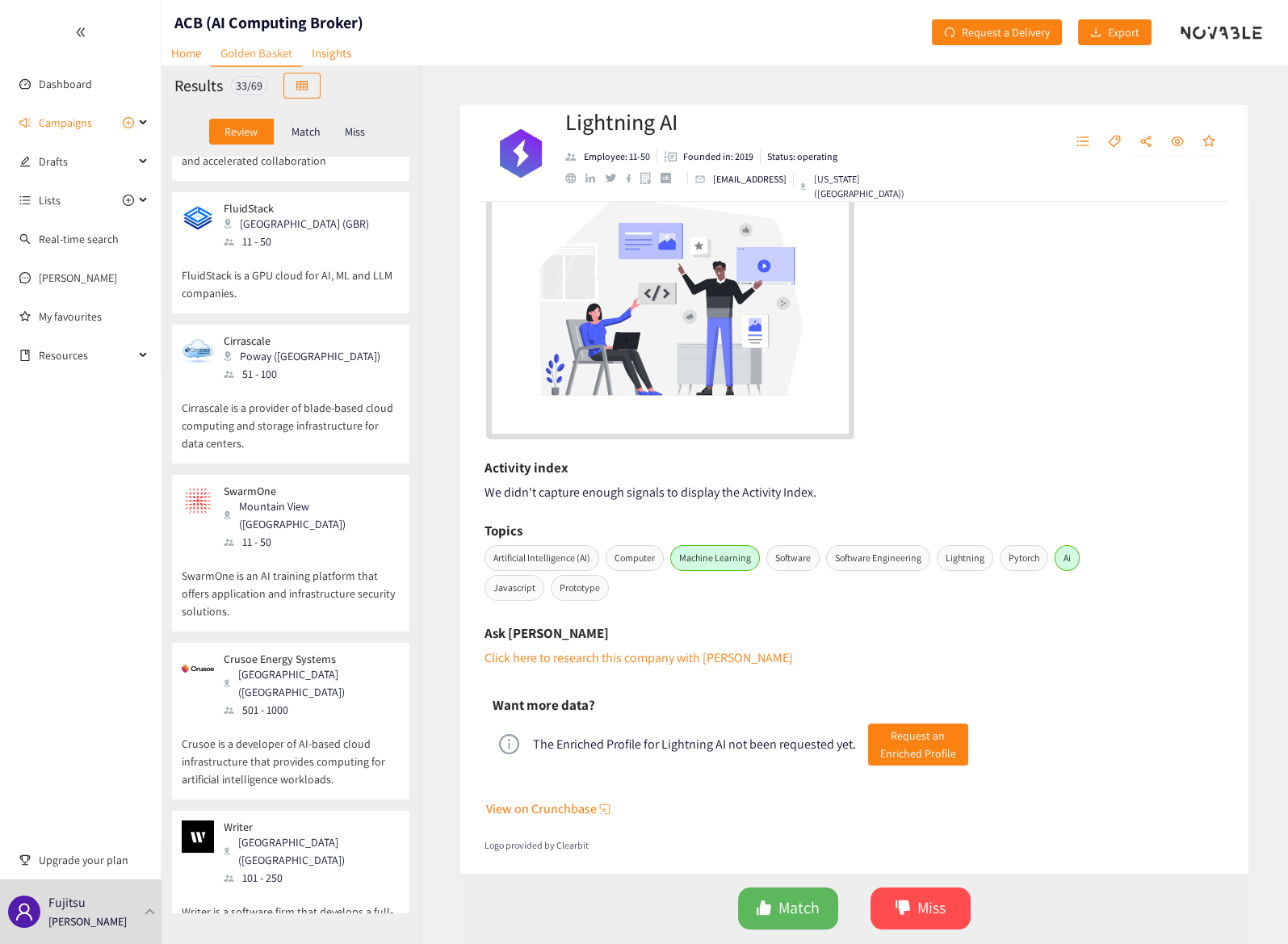  Describe the element at coordinates (1067, 558) in the screenshot. I see `span: Ai` at that location.